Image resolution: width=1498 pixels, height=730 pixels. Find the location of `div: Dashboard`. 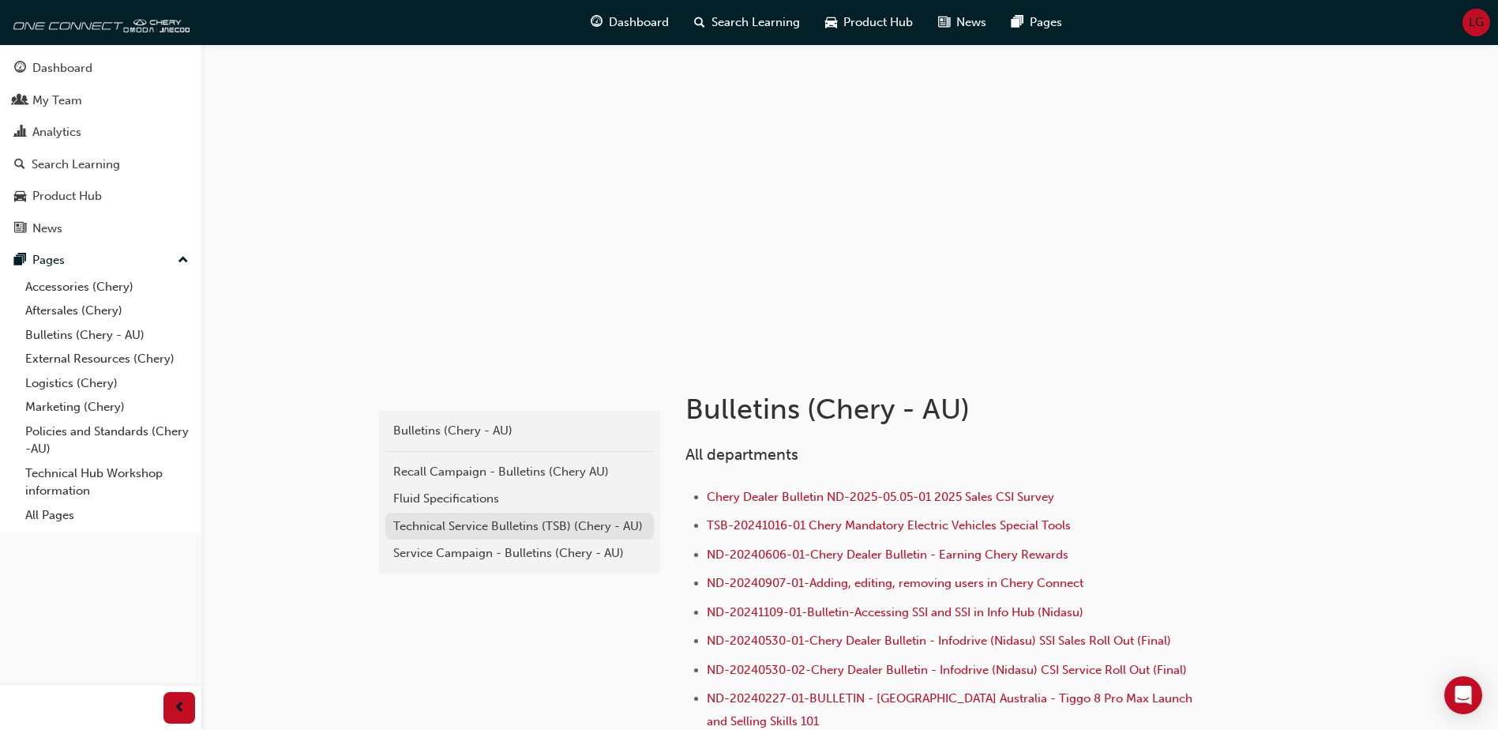

div: Dashboard is located at coordinates (62, 68).